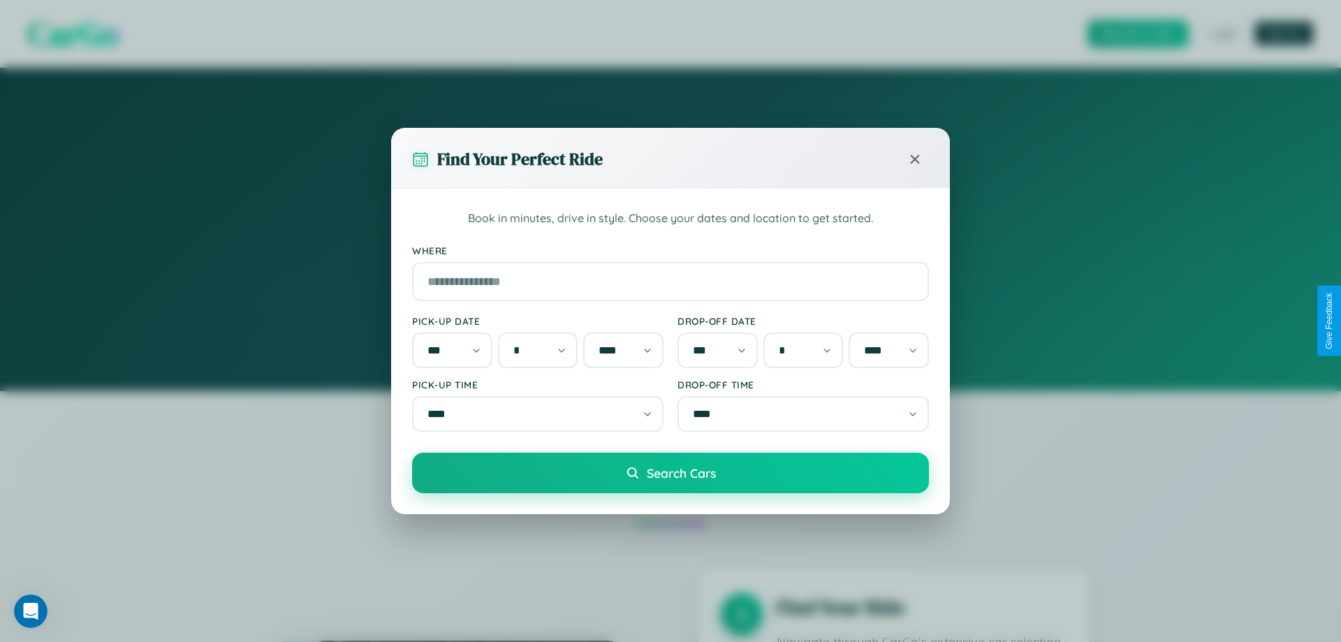 The height and width of the screenshot is (642, 1341). Describe the element at coordinates (803, 321) in the screenshot. I see `label: Drop-off Date` at that location.